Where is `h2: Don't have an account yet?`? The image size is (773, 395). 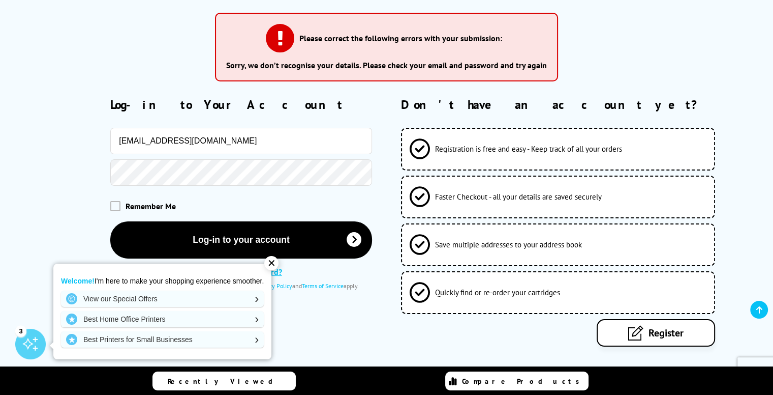
h2: Don't have an account yet? is located at coordinates (576, 104).